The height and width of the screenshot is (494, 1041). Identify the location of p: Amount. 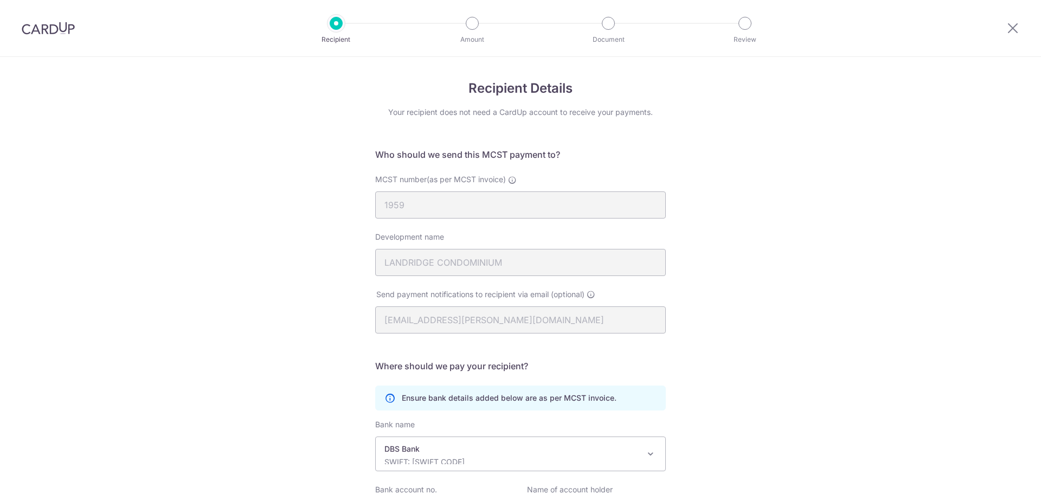
(472, 40).